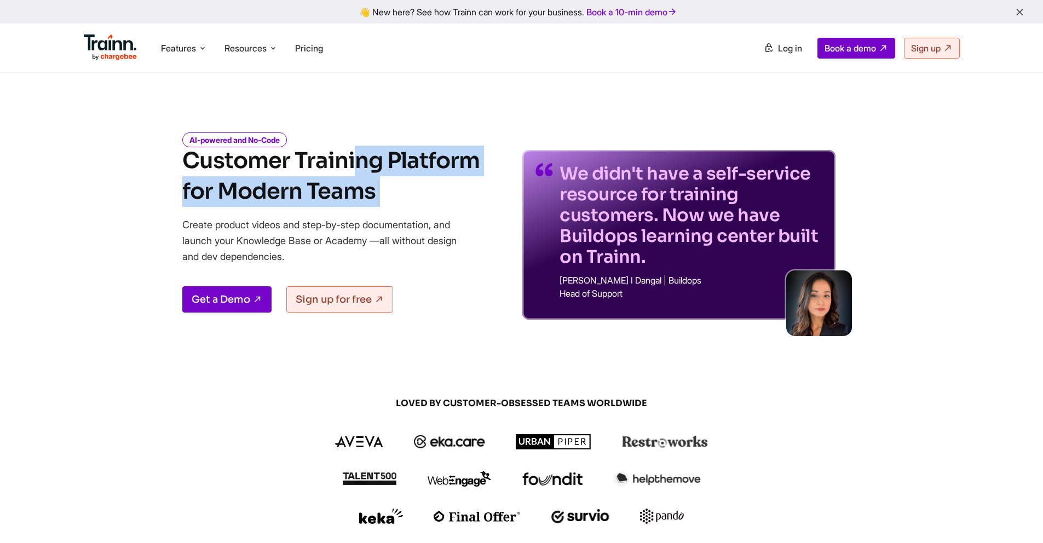 Image resolution: width=1043 pixels, height=543 pixels. I want to click on img: webengage logo, so click(459, 479).